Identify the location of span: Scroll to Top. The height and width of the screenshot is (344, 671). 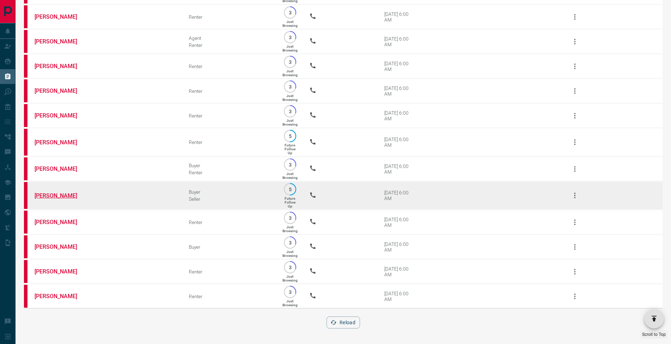
(654, 334).